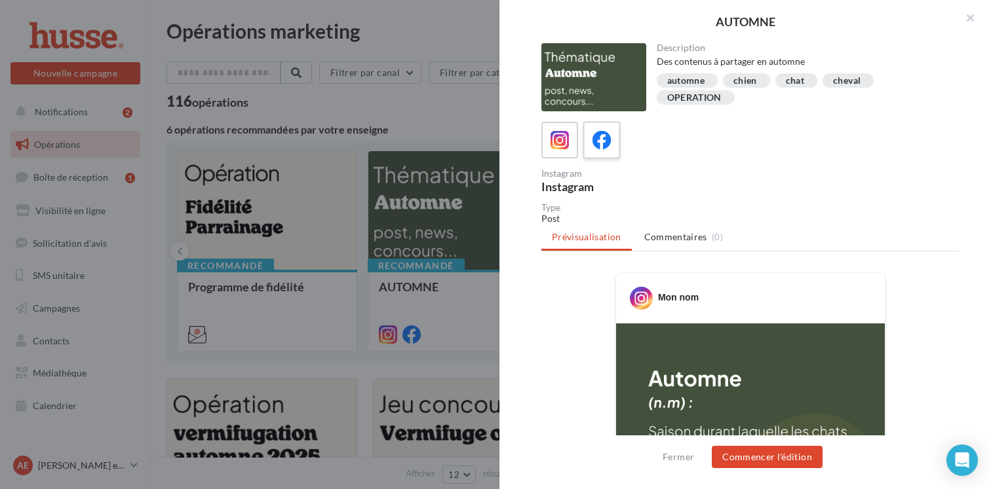  Describe the element at coordinates (675, 237) in the screenshot. I see `span: Commentaires` at that location.